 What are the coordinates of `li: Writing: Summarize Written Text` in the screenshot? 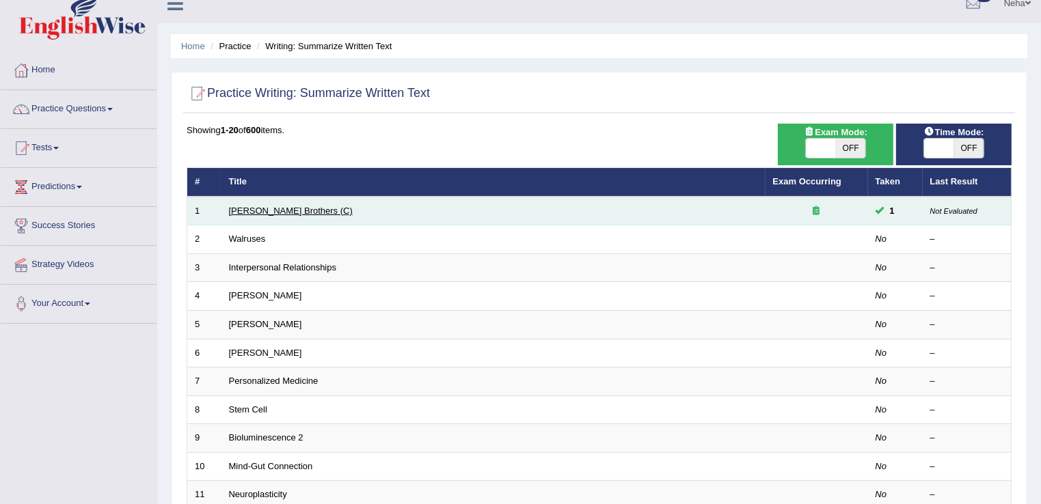 It's located at (323, 46).